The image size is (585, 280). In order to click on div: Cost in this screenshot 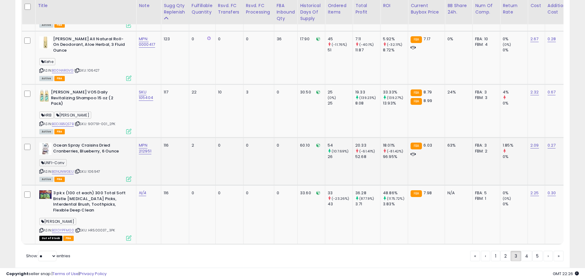, I will do `click(536, 6)`.